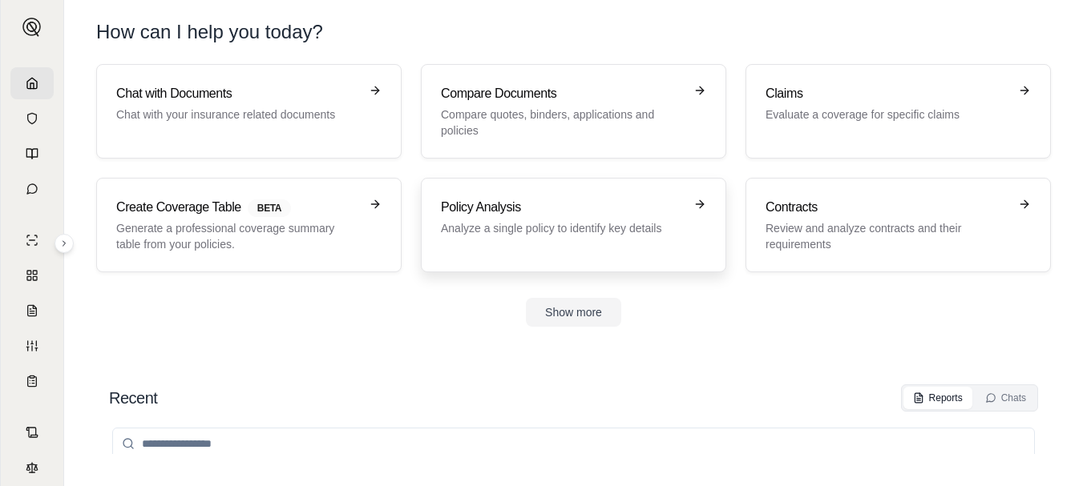 Image resolution: width=1083 pixels, height=486 pixels. I want to click on a: Policy Comparisons, so click(32, 276).